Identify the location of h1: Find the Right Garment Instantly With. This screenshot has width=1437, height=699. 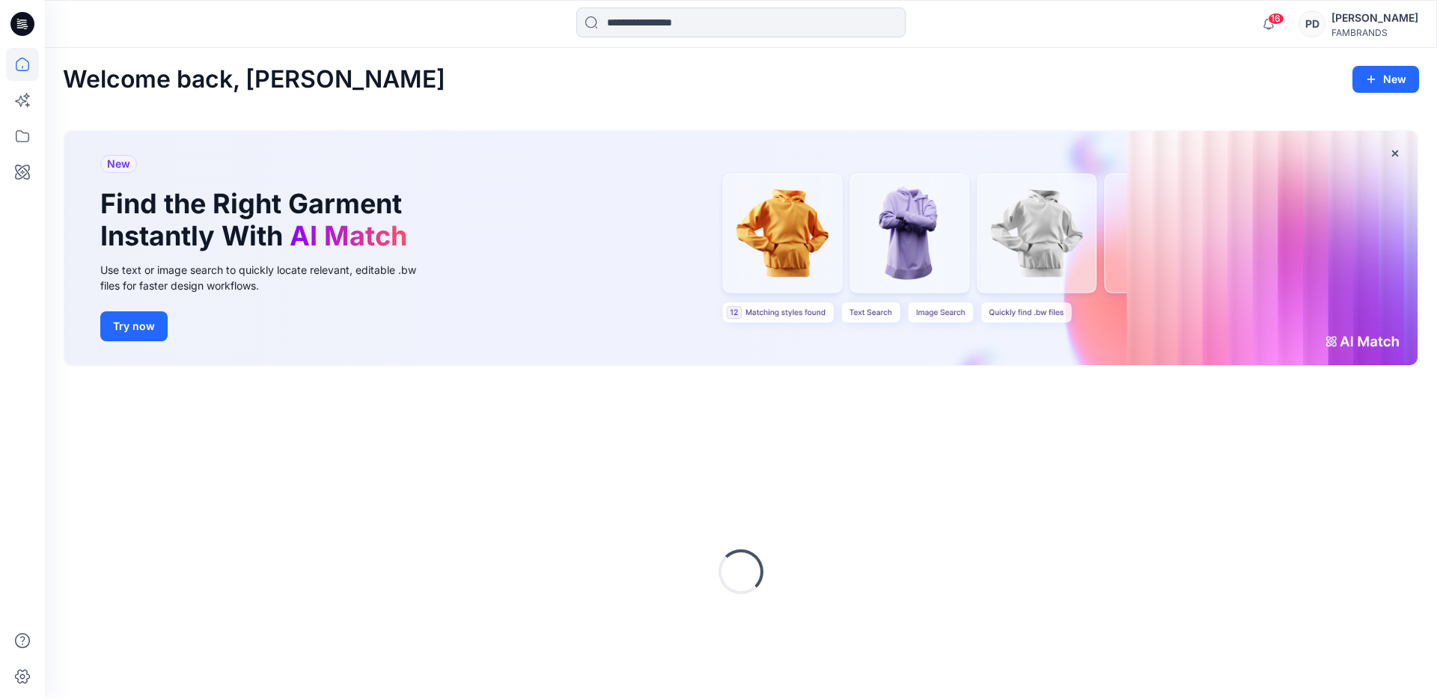
(258, 220).